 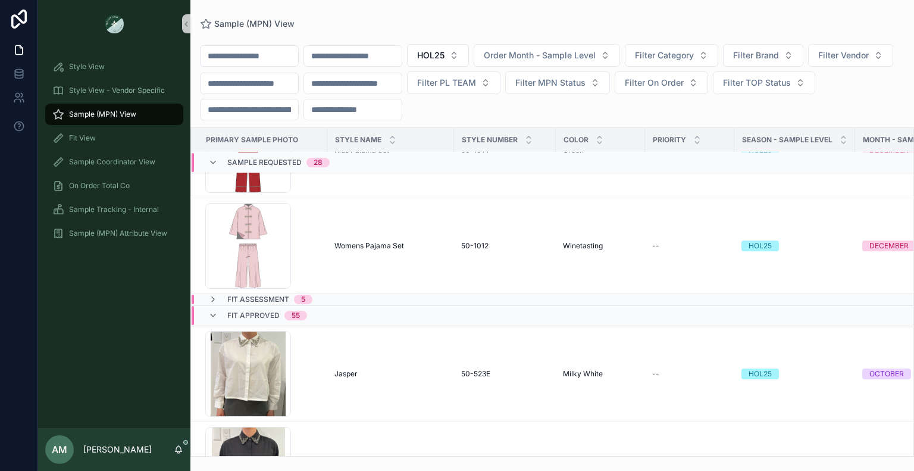 What do you see at coordinates (600, 246) in the screenshot?
I see `a: Winetasting` at bounding box center [600, 246].